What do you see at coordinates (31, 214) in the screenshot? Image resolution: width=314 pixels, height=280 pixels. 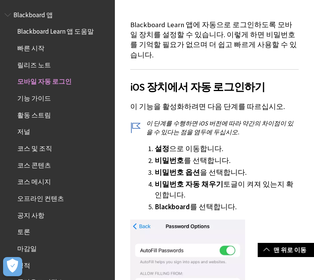 I see `span: 공지 사항` at bounding box center [31, 214].